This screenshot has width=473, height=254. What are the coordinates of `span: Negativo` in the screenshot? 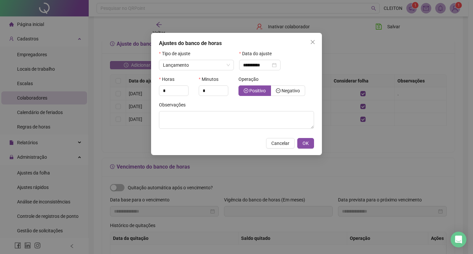 It's located at (291, 91).